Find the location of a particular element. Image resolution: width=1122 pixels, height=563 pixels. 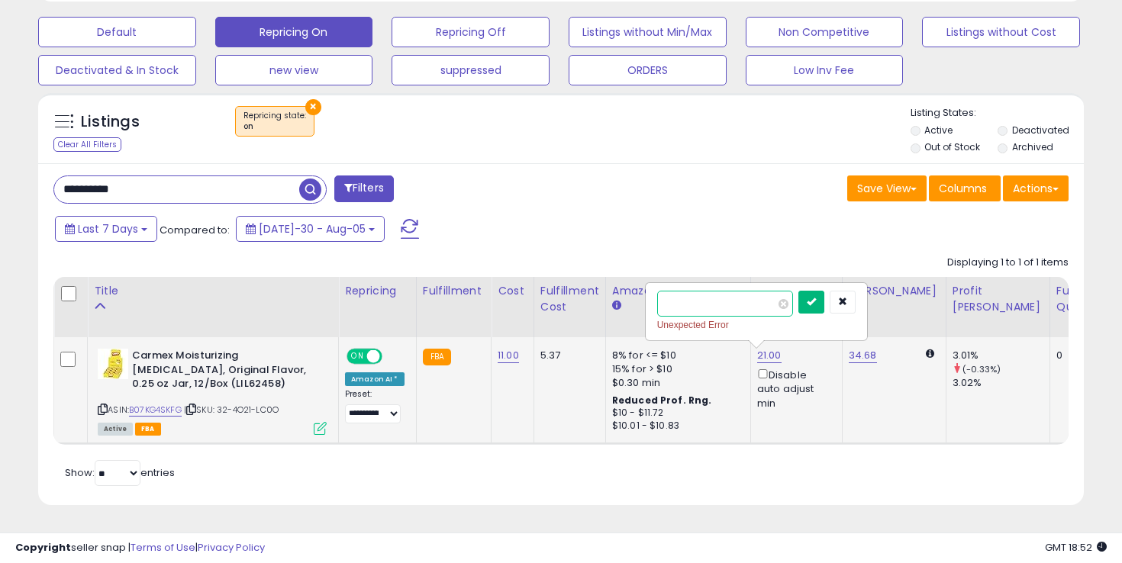

div: Fulfillment is located at coordinates (453, 291).